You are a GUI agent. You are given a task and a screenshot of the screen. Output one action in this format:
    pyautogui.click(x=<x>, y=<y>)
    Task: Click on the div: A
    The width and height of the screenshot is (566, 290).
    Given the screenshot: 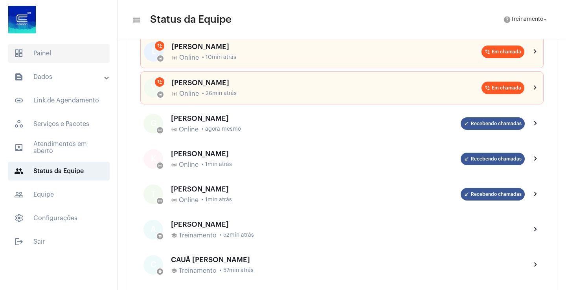 What is the action you would take?
    pyautogui.click(x=153, y=230)
    